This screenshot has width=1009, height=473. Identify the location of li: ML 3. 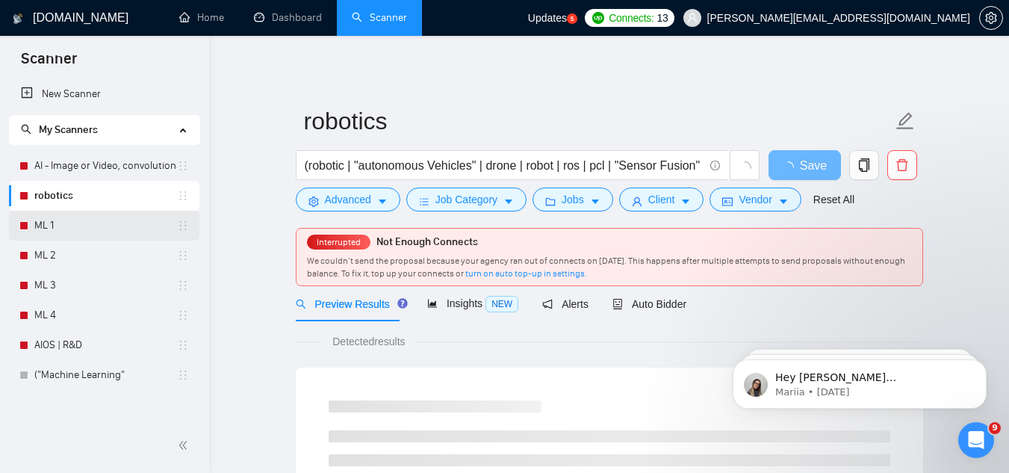
(104, 285).